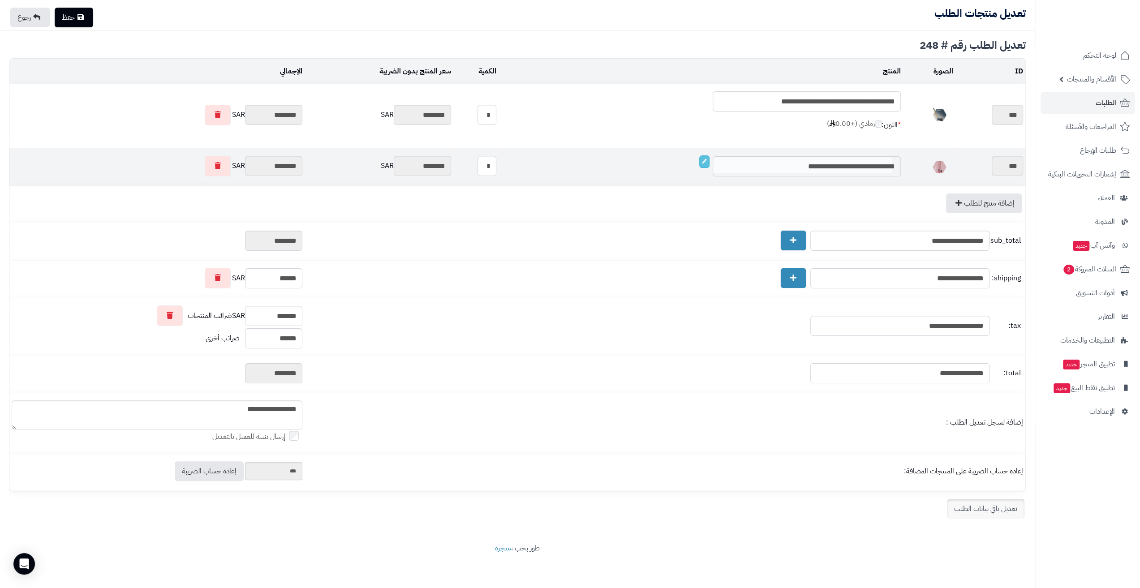 The image size is (1140, 588). I want to click on a: تطبيق نقاط البيعجديد, so click(1088, 388).